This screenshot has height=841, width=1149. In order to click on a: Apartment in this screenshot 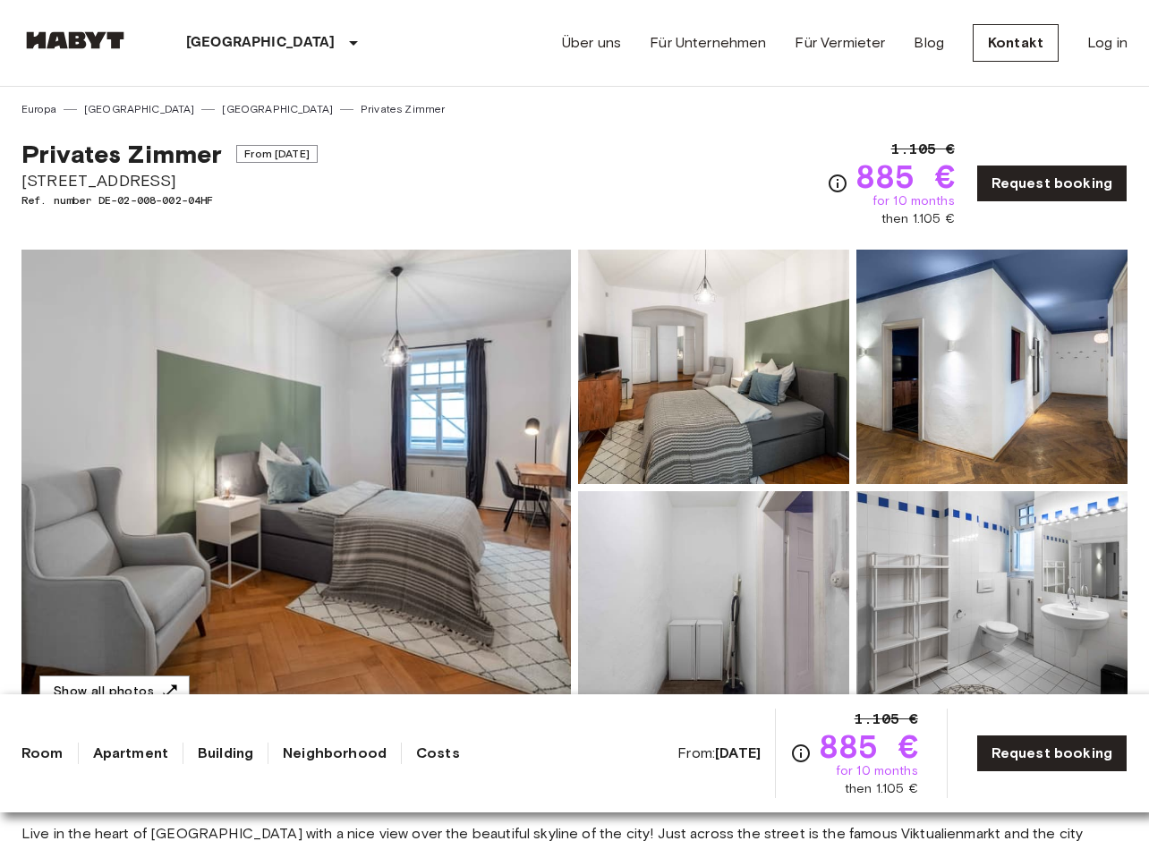, I will do `click(131, 754)`.